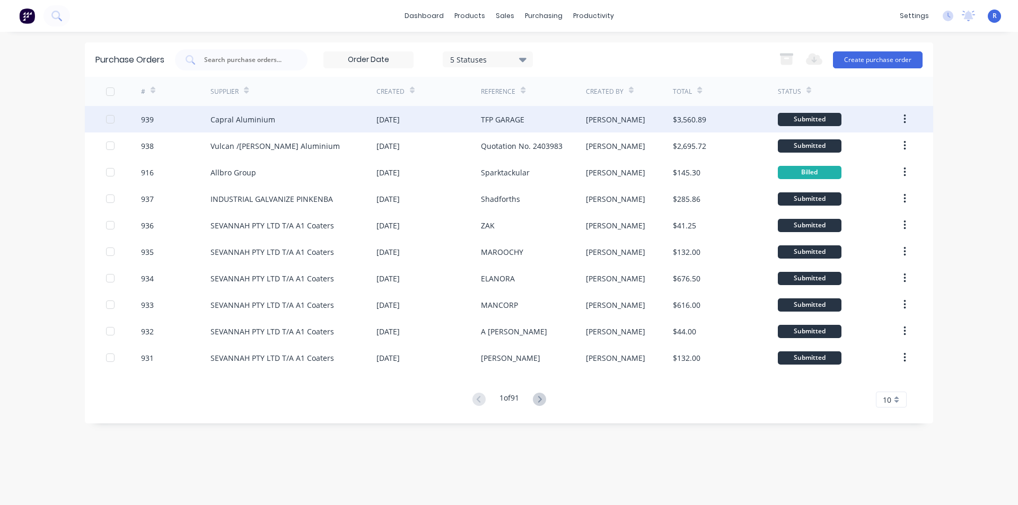 The image size is (1018, 505). Describe the element at coordinates (683, 92) in the screenshot. I see `div: Total` at that location.